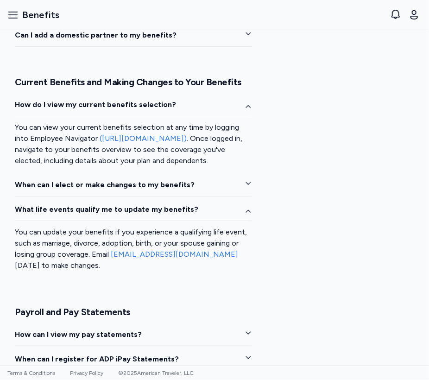 The image size is (429, 380). What do you see at coordinates (131, 248) in the screenshot?
I see `span: You can update your benefits if you experience a qualifying life event, such as marriage, divorce...` at bounding box center [131, 248].